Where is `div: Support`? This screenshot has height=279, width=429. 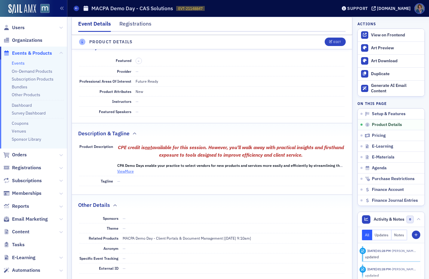
div: Support is located at coordinates (358, 8).